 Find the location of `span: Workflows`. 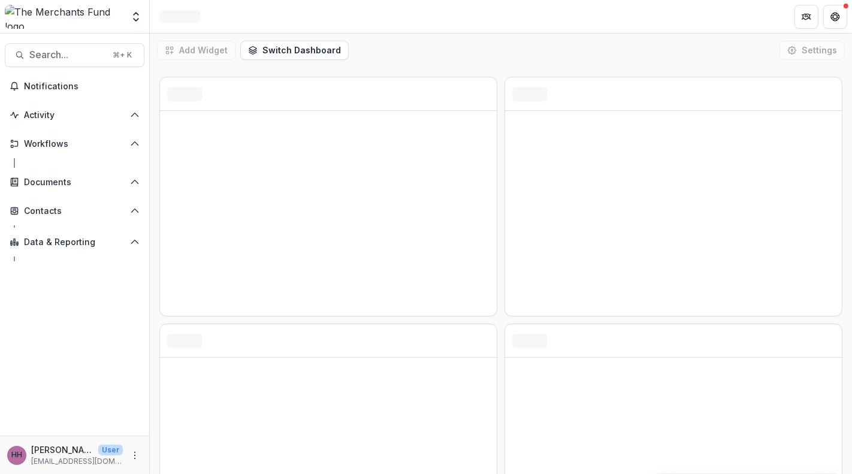

span: Workflows is located at coordinates (74, 144).